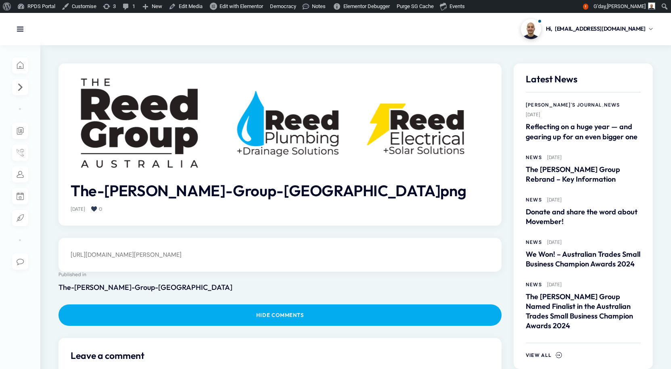  I want to click on span: Hi,, so click(549, 29).